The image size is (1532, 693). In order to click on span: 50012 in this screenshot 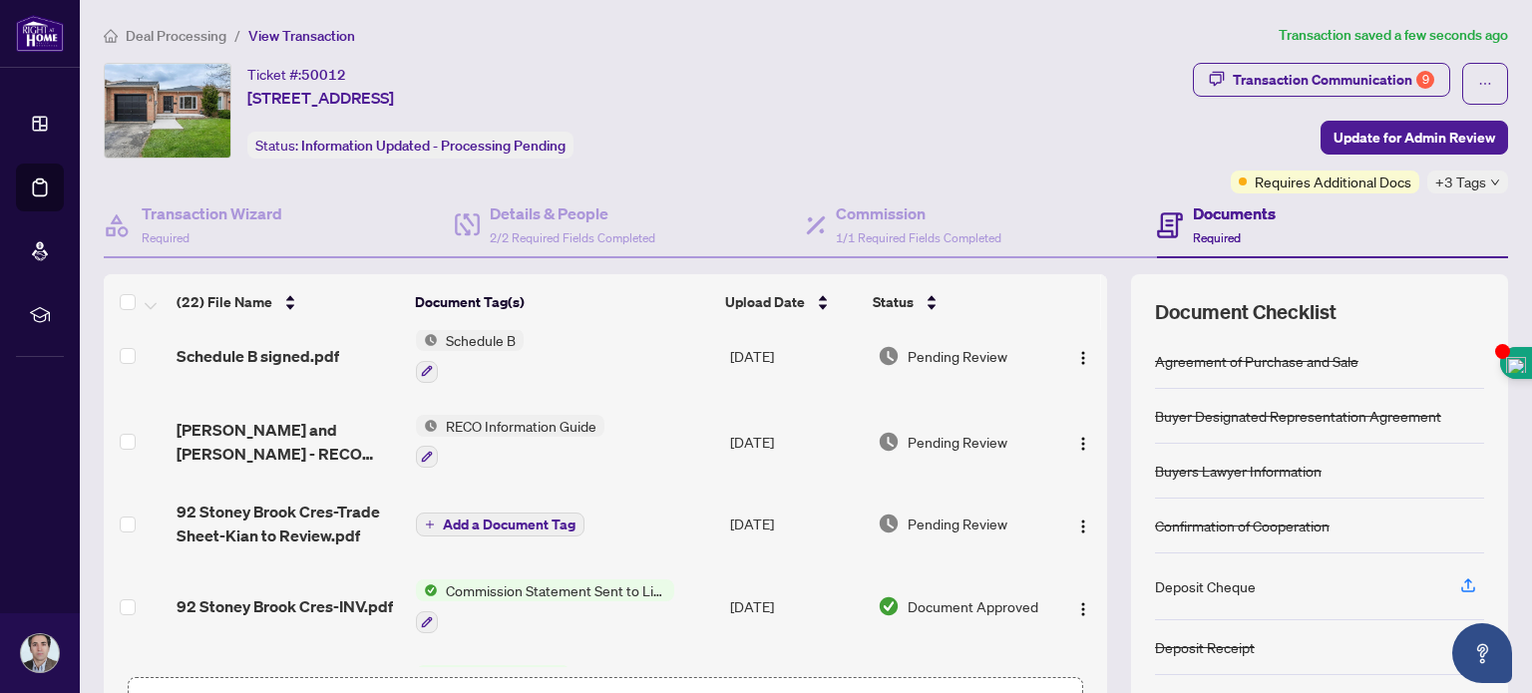, I will do `click(323, 75)`.